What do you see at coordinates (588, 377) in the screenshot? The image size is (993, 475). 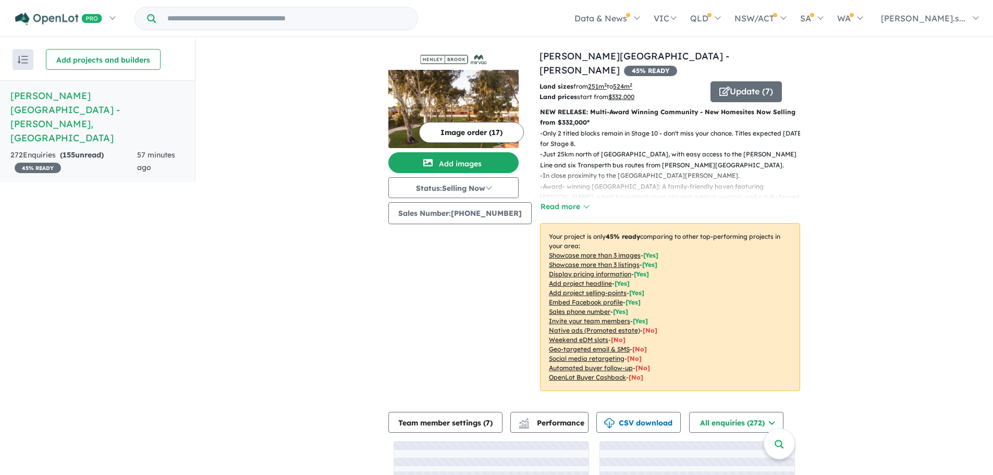 I see `u: OpenLot Buyer Cashback` at bounding box center [588, 377].